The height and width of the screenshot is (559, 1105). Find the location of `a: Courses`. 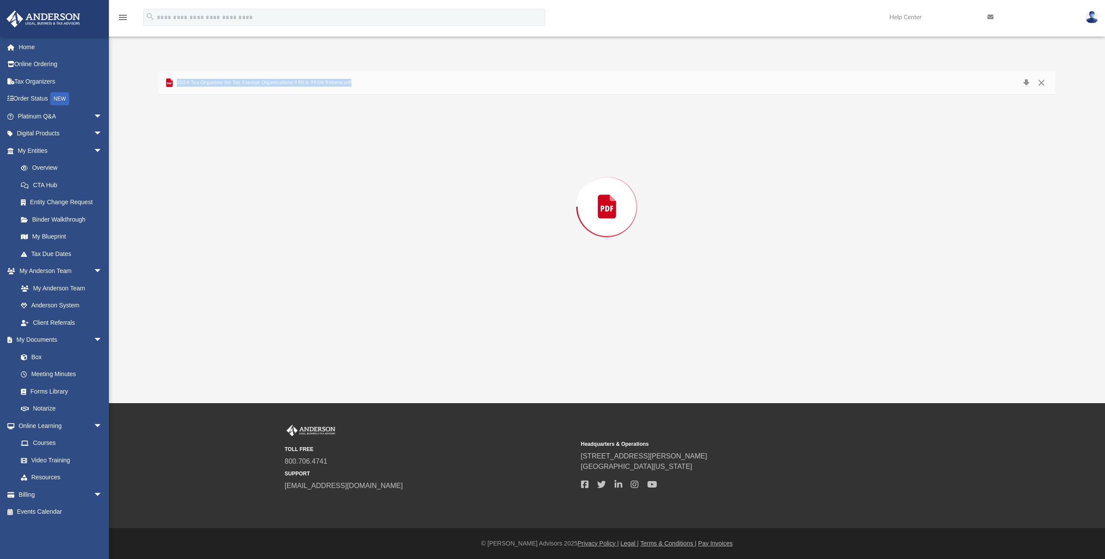

a: Courses is located at coordinates (61, 444).